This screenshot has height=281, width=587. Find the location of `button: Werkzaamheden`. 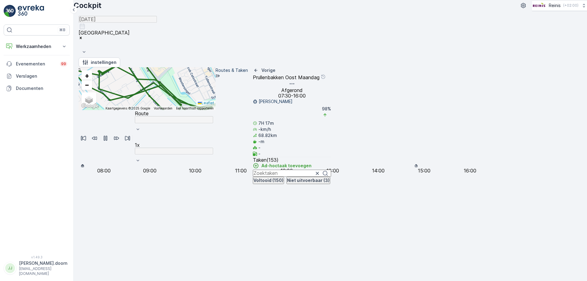

button: Werkzaamheden is located at coordinates (37, 46).